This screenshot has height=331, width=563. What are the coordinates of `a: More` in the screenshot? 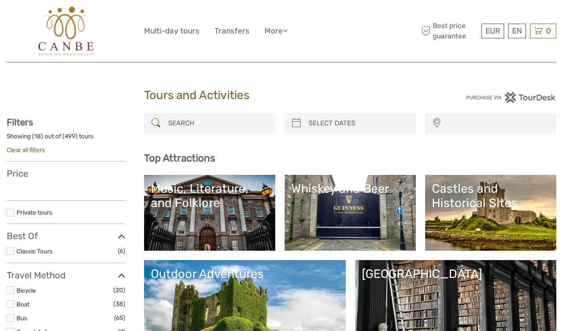 It's located at (276, 31).